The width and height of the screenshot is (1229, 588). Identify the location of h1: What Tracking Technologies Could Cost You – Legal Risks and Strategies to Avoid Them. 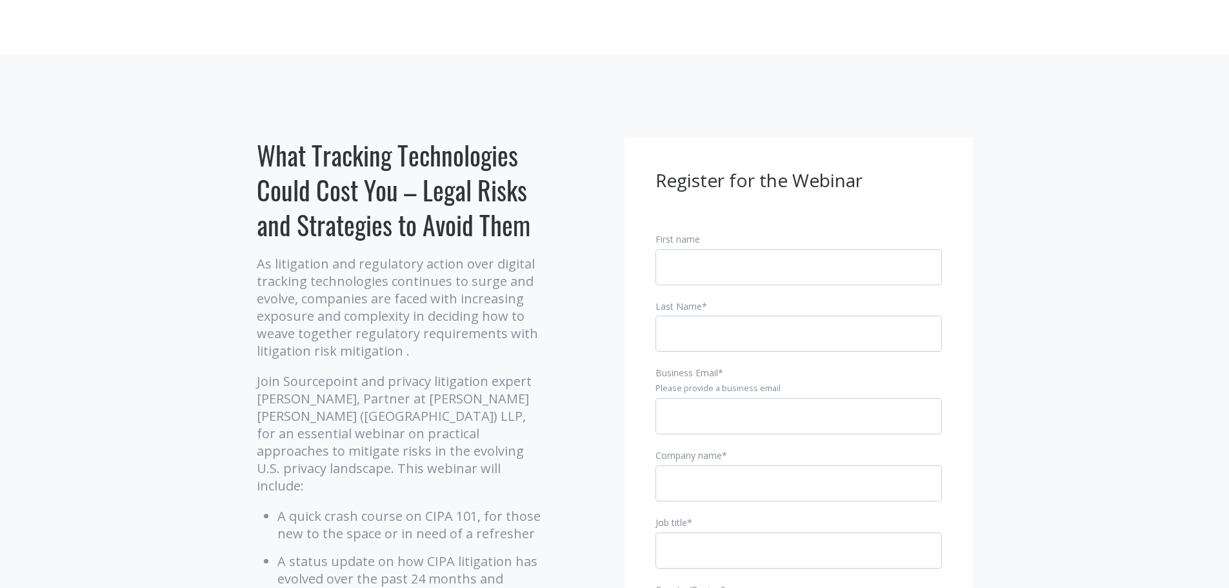
(400, 190).